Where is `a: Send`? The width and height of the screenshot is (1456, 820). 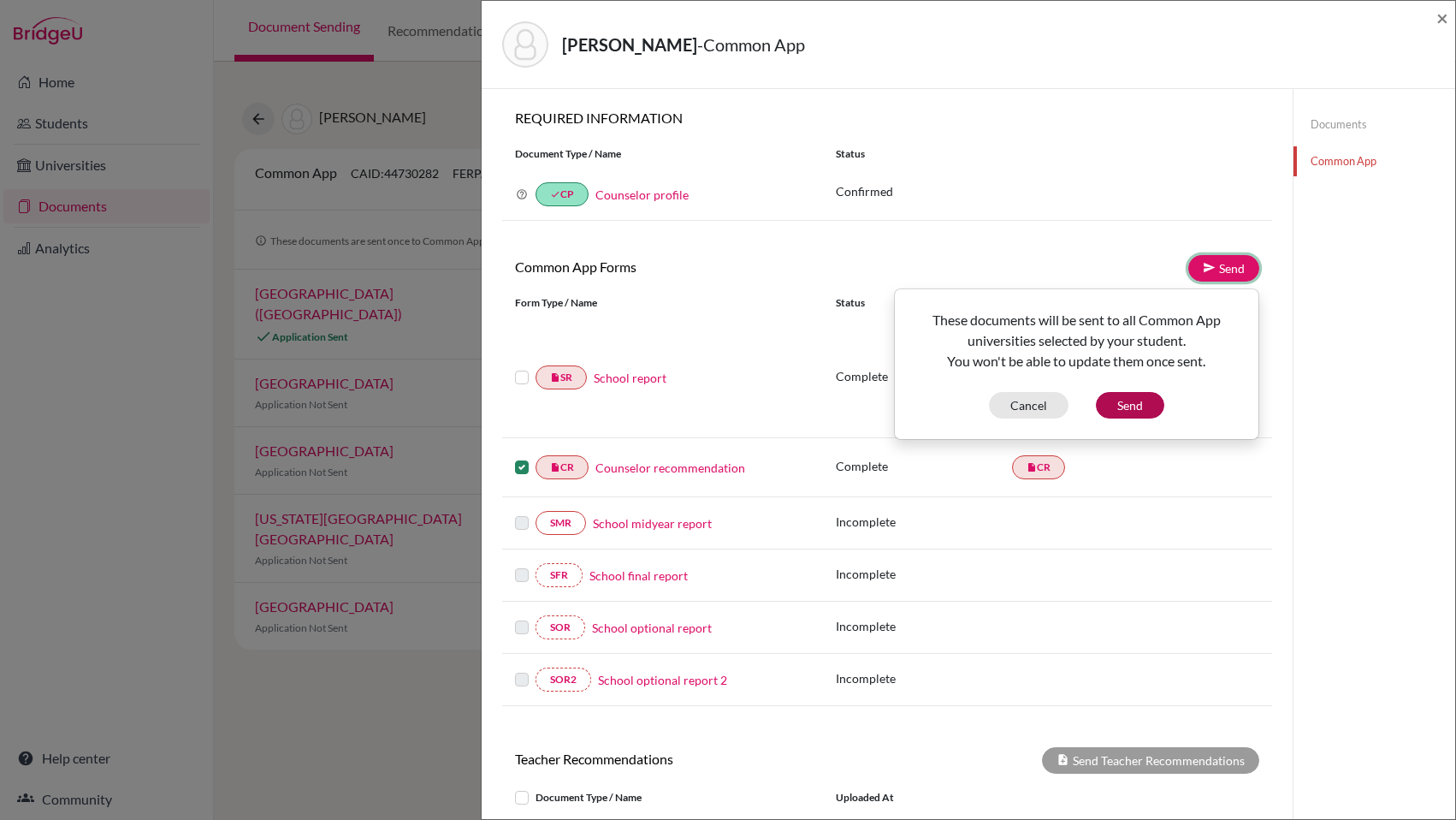 a: Send is located at coordinates (1223, 268).